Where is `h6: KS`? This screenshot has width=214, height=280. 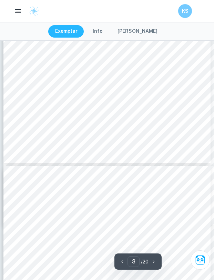
h6: KS is located at coordinates (185, 11).